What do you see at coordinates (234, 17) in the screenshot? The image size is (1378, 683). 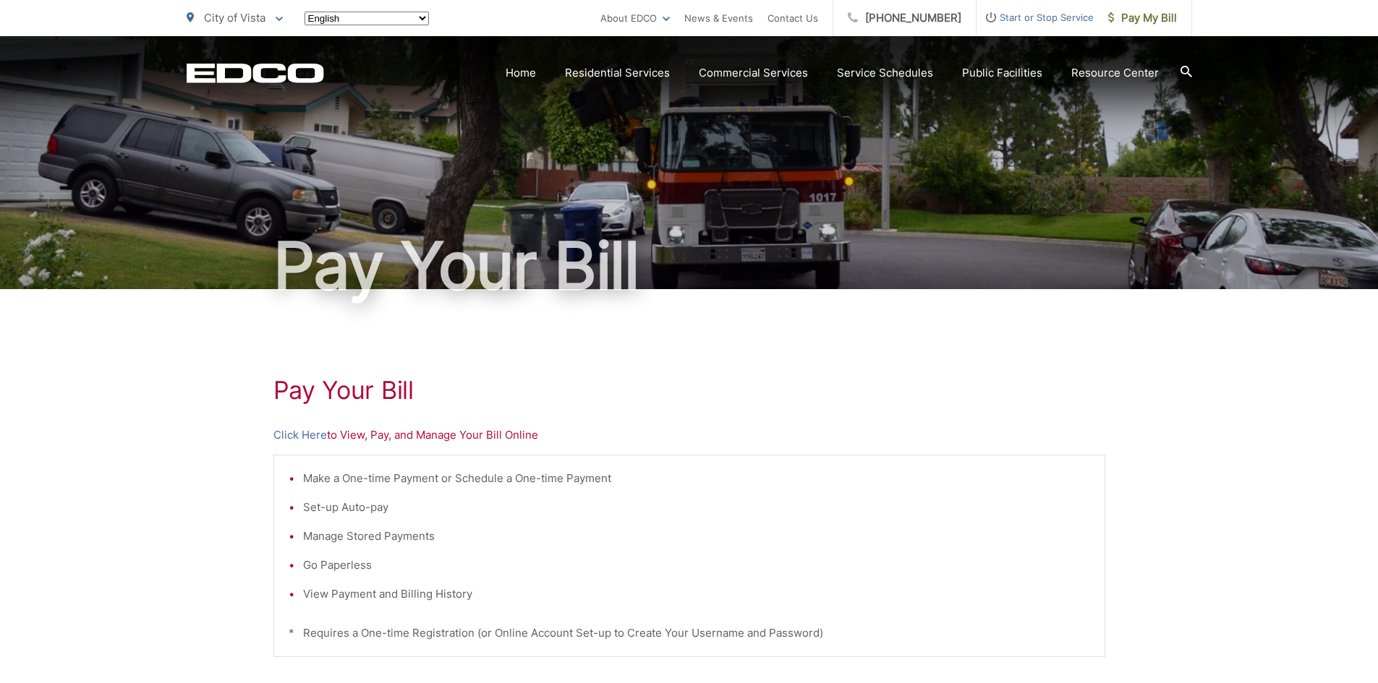 I see `span: City of Vista` at bounding box center [234, 17].